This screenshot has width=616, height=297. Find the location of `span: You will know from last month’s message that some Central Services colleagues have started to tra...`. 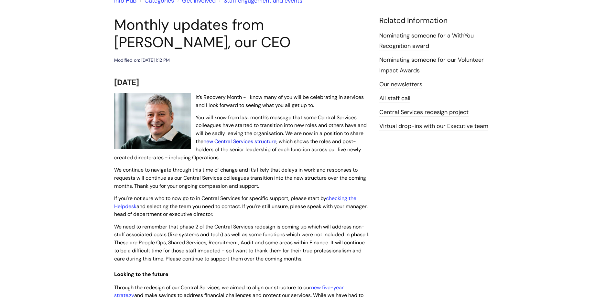

span: You will know from last month’s message that some Central Services colleagues have started to tra... is located at coordinates (240, 137).